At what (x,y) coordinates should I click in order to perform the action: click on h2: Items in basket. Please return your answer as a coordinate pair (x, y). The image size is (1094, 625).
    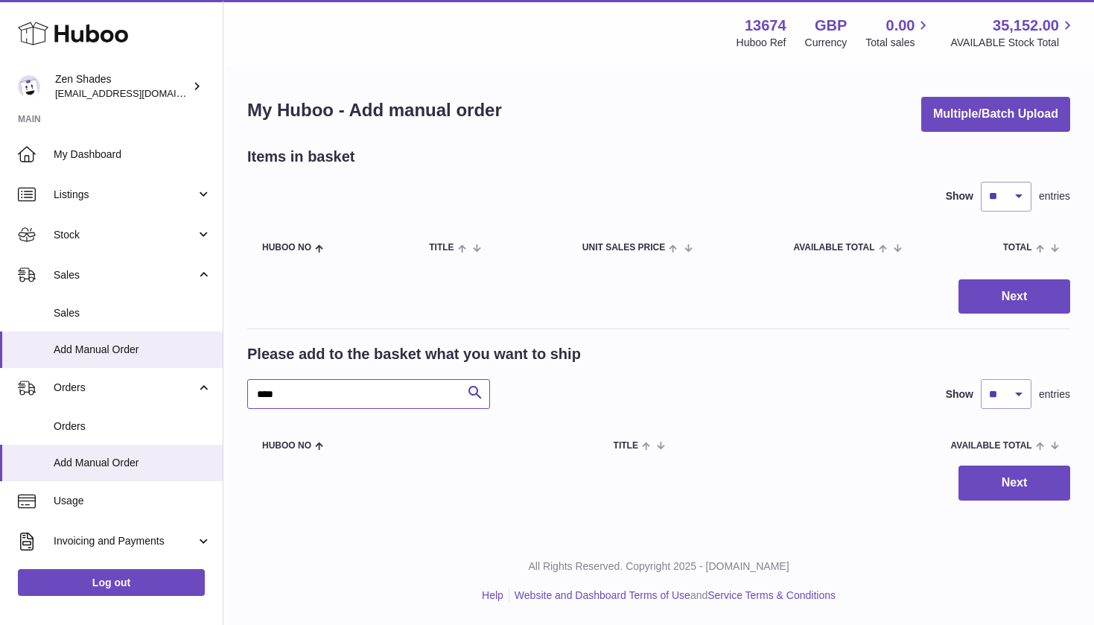
    Looking at the image, I should click on (301, 156).